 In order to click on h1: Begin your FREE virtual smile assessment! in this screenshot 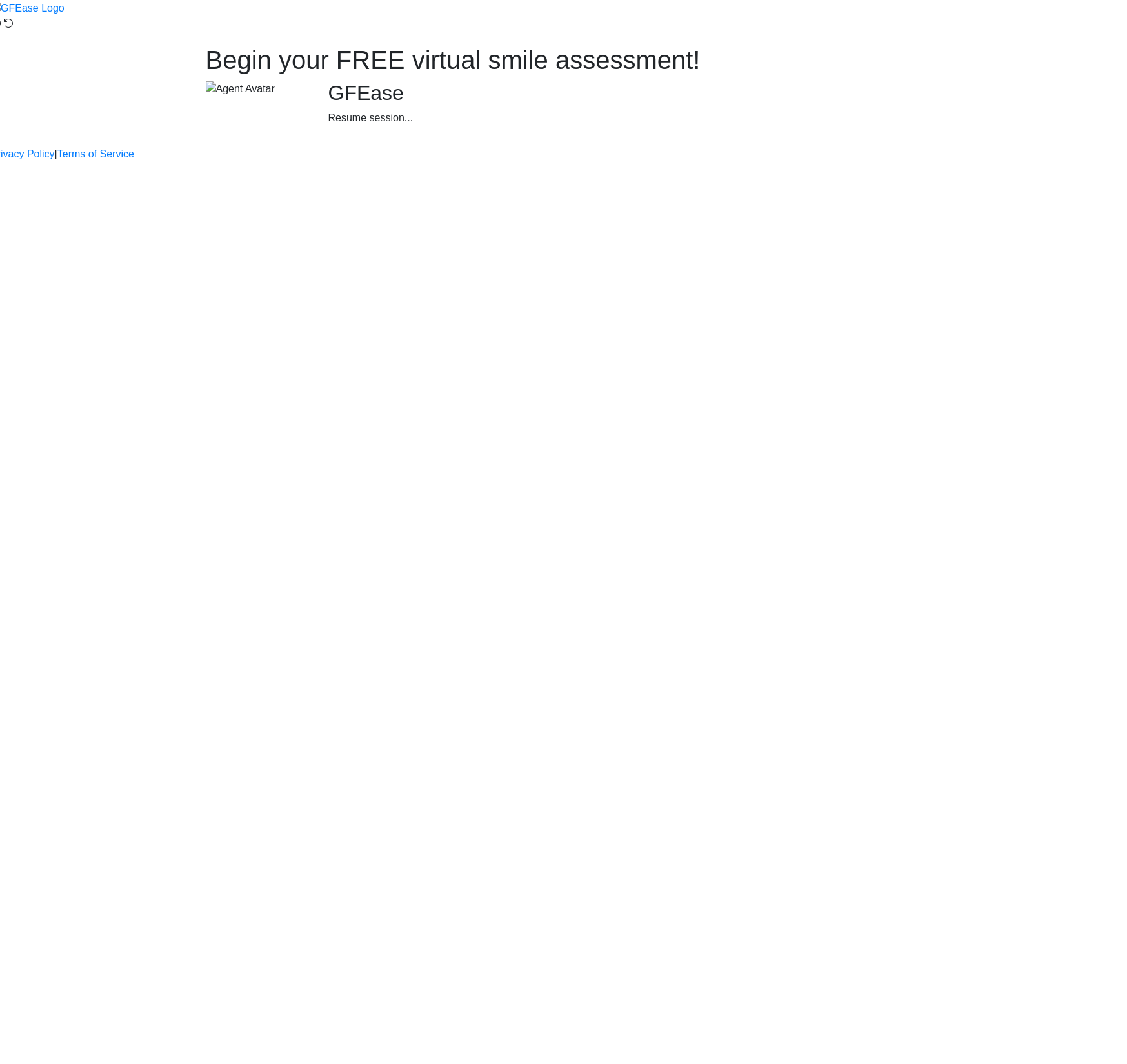, I will do `click(564, 60)`.